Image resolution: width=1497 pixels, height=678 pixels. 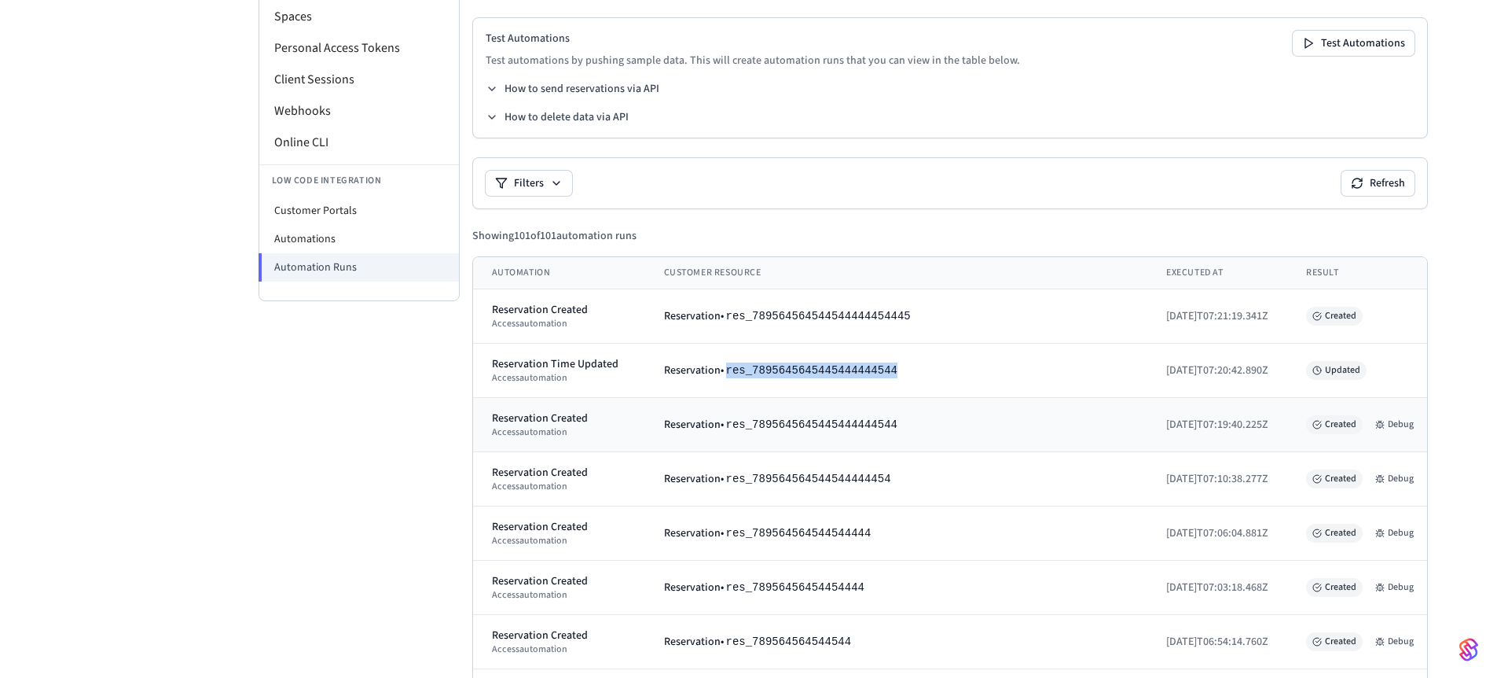 I want to click on th: Customer Resource, so click(x=896, y=273).